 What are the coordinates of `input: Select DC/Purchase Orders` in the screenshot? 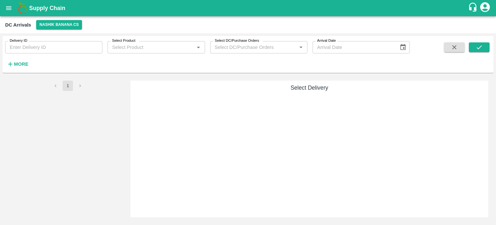 It's located at (249, 47).